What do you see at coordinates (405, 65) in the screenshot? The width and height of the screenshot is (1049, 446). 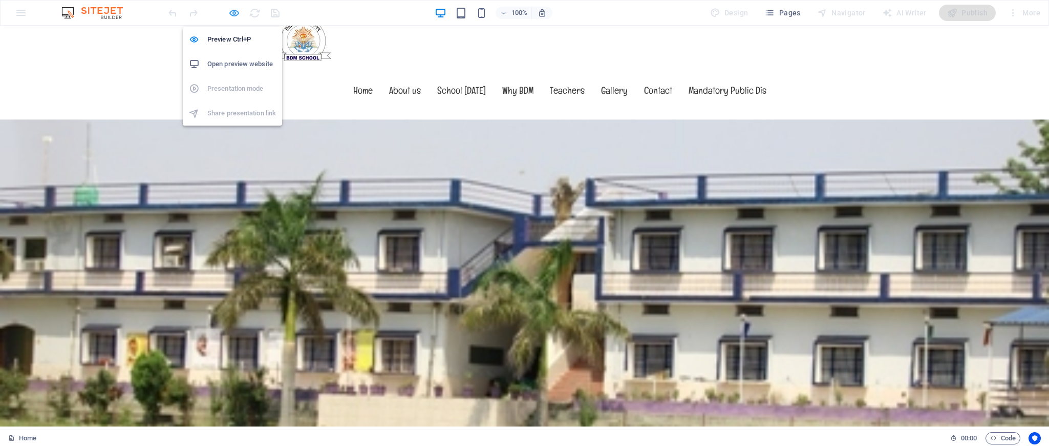 I see `a: About us` at bounding box center [405, 65].